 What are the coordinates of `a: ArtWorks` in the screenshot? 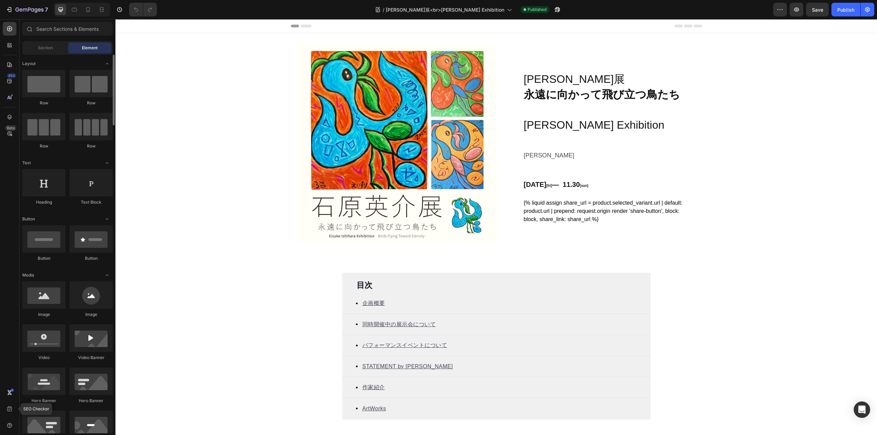 It's located at (259, 390).